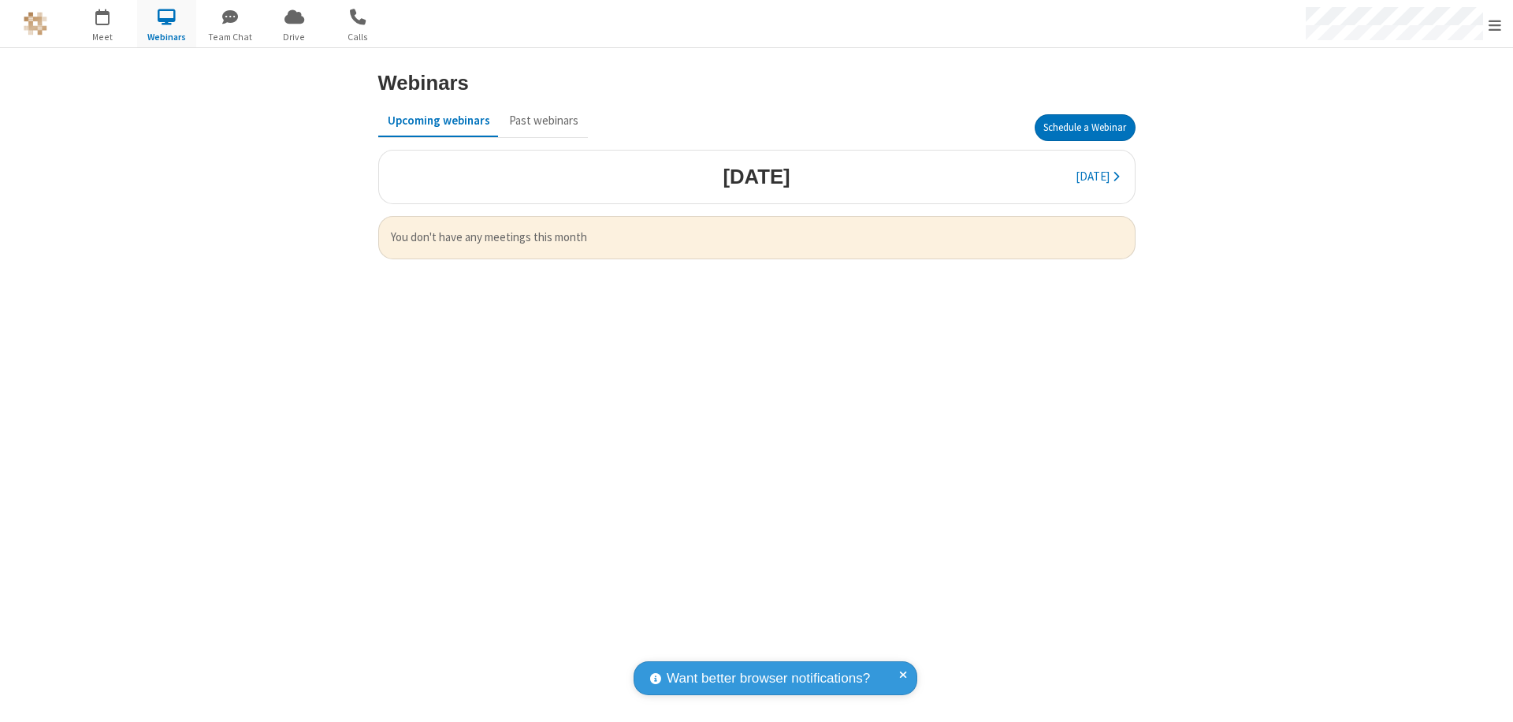  Describe the element at coordinates (230, 37) in the screenshot. I see `span: Team Chat` at that location.